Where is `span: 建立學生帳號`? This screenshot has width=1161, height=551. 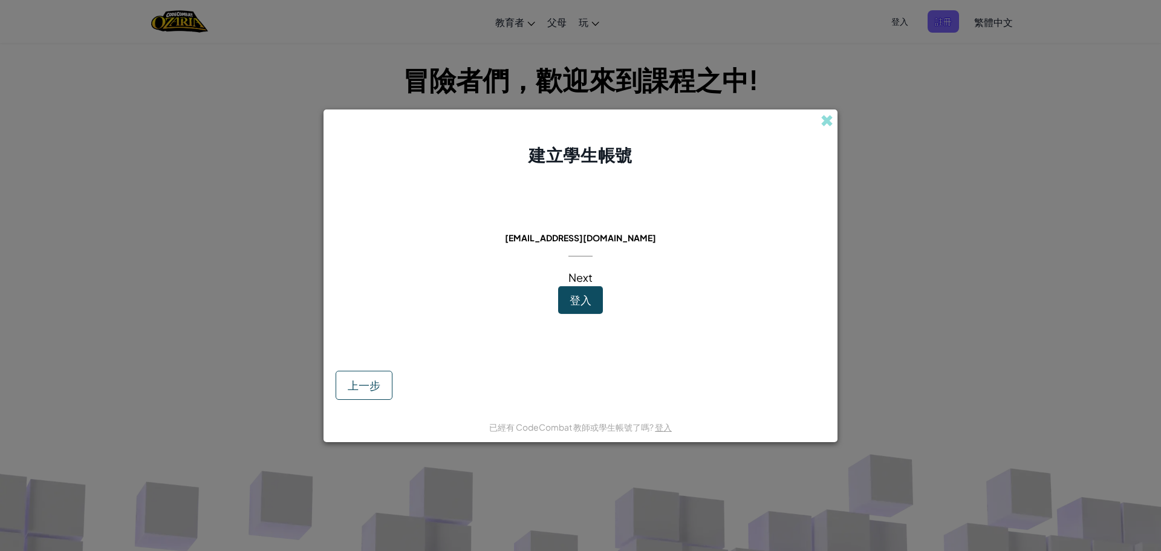
span: 建立學生帳號 is located at coordinates (580, 154).